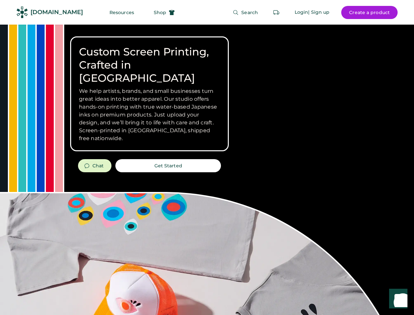 Image resolution: width=414 pixels, height=315 pixels. Describe the element at coordinates (370, 12) in the screenshot. I see `button: Create a product` at that location.